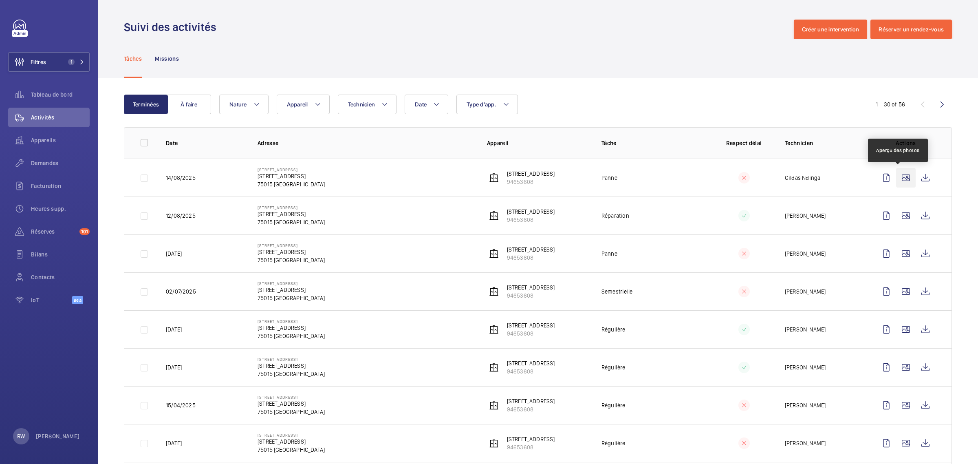 This screenshot has width=978, height=464. Describe the element at coordinates (189, 104) in the screenshot. I see `button: À faire` at that location.